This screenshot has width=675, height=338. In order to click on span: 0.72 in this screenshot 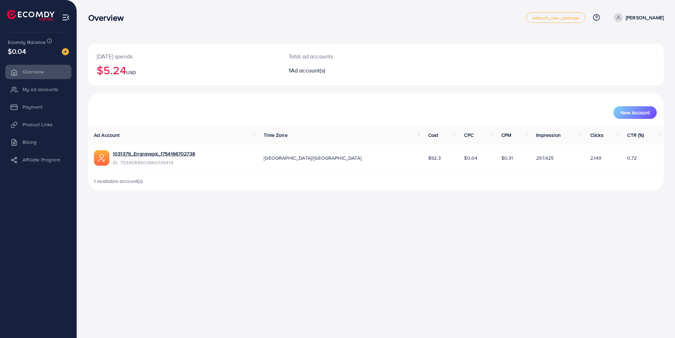, I will do `click(632, 158)`.